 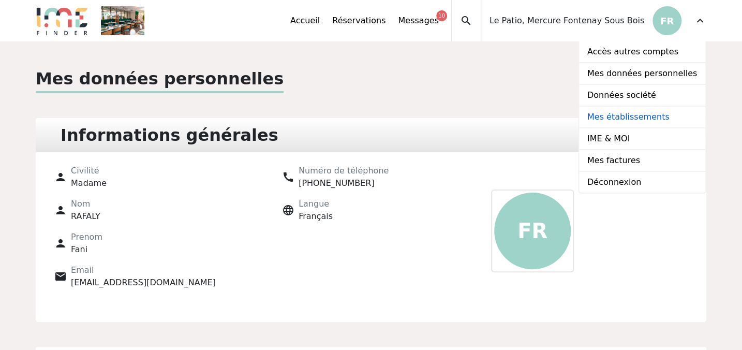 I want to click on p: Mes données personnelles, so click(x=159, y=80).